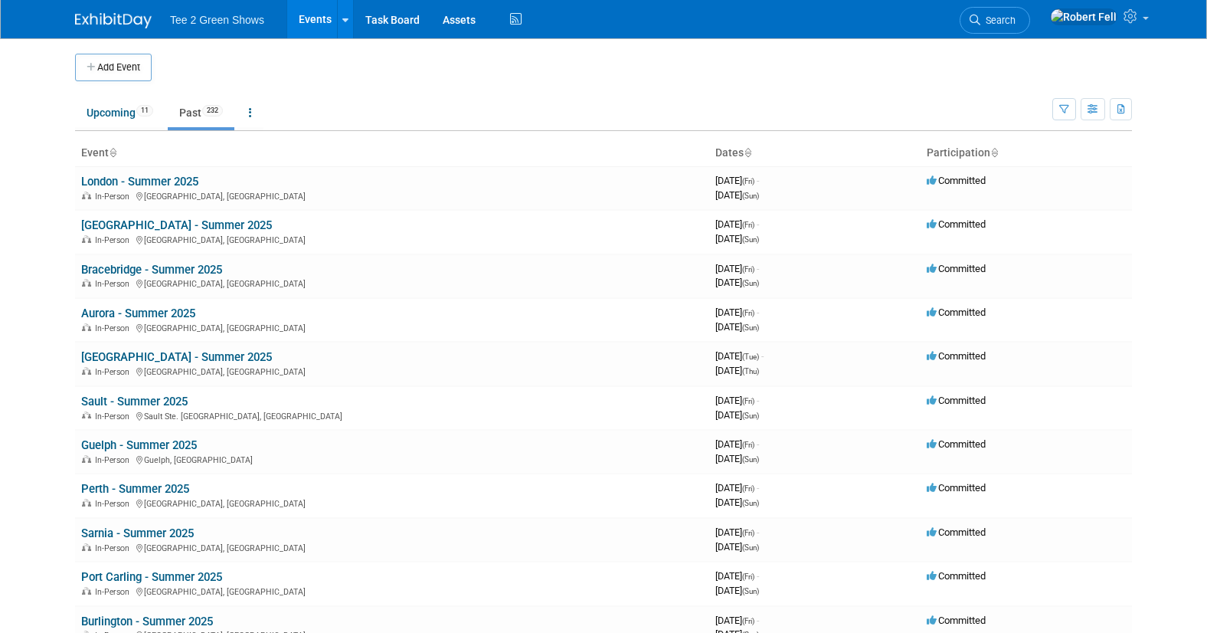 This screenshot has height=633, width=1207. I want to click on a: Burlington - Summer 2025, so click(147, 621).